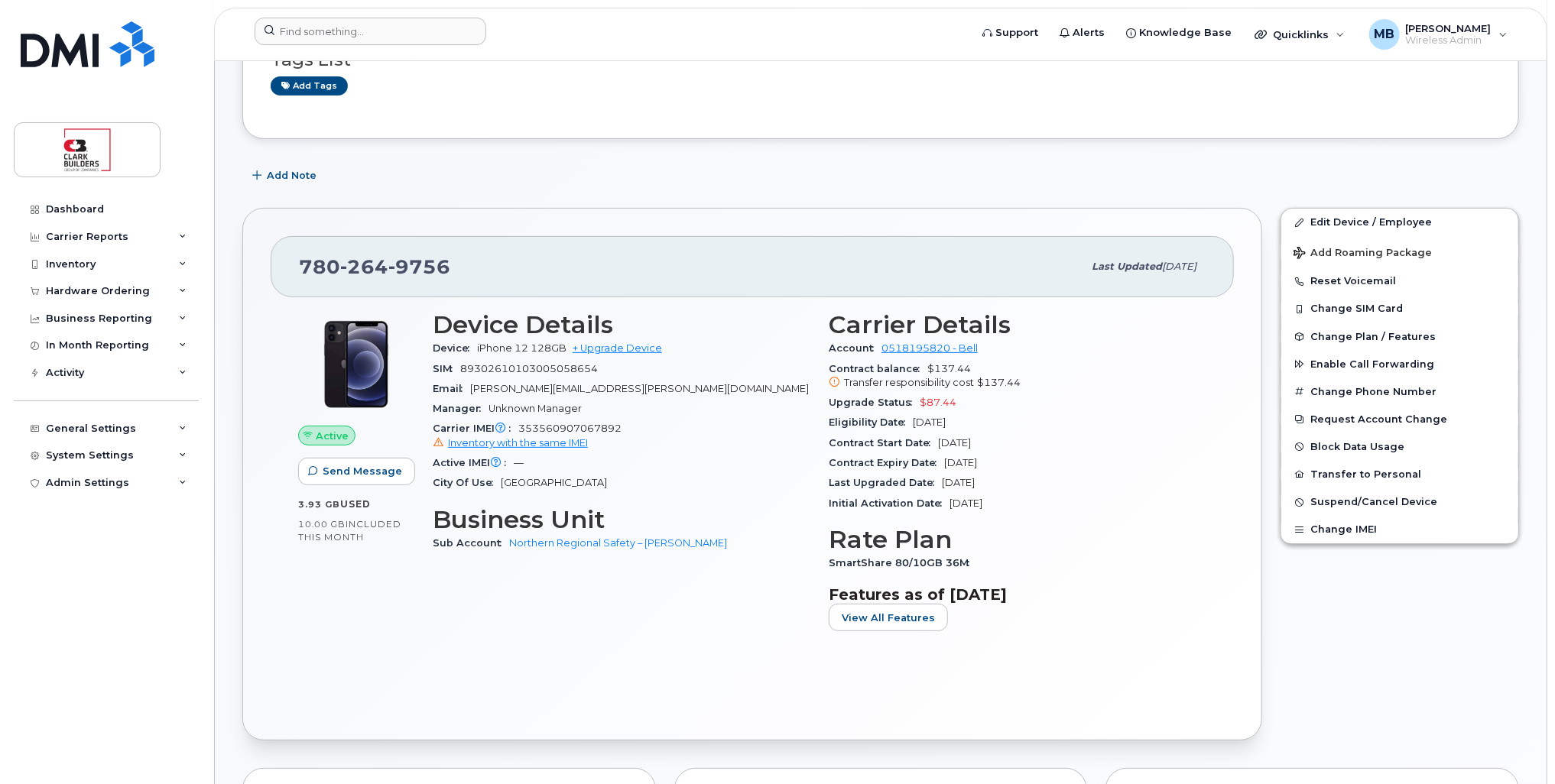  Describe the element at coordinates (332, 435) in the screenshot. I see `span: Active` at that location.